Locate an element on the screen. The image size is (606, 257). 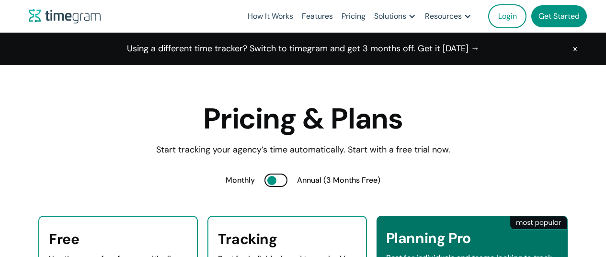
h3: Tracking is located at coordinates (287, 239).